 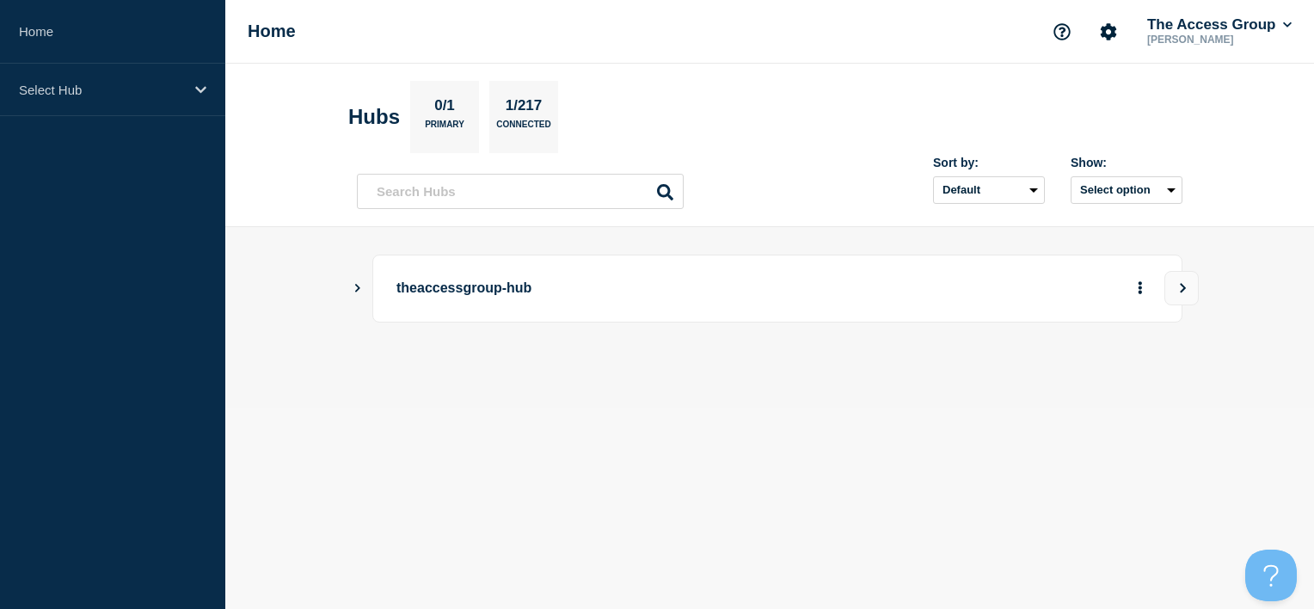 I want to click on p: 1/217, so click(x=524, y=108).